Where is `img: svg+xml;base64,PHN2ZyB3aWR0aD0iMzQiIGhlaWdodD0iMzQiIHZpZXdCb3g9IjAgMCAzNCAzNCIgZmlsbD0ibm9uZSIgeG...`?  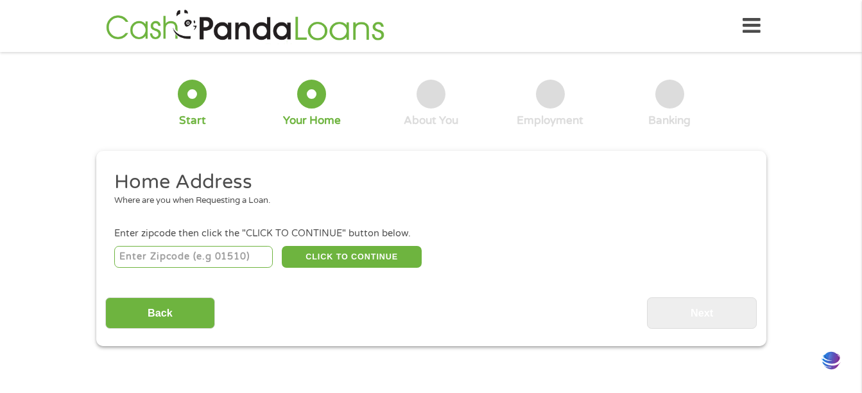
img: svg+xml;base64,PHN2ZyB3aWR0aD0iMzQiIGhlaWdodD0iMzQiIHZpZXdCb3g9IjAgMCAzNCAzNCIgZmlsbD0ibm9uZSIgeG... is located at coordinates (831, 360).